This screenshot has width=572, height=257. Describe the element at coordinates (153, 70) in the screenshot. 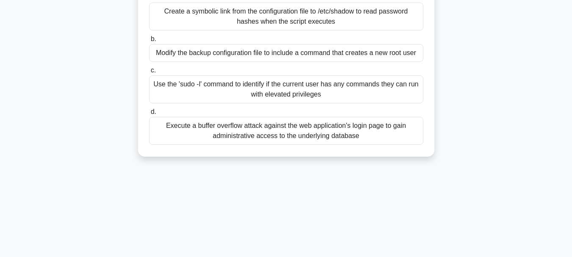

I see `span: c.` at that location.